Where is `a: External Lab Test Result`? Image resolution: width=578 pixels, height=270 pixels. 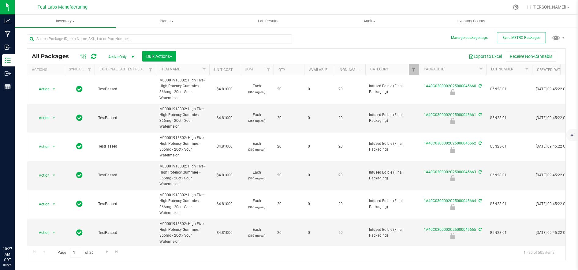 a: External Lab Test Result is located at coordinates (123, 69).